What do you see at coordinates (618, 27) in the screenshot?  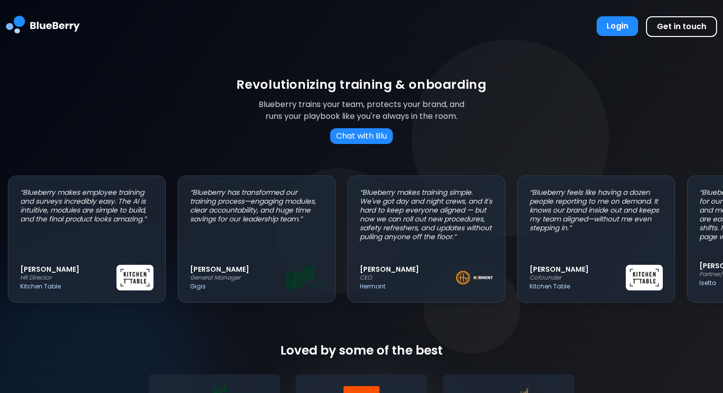 I see `a: Login` at bounding box center [618, 27].